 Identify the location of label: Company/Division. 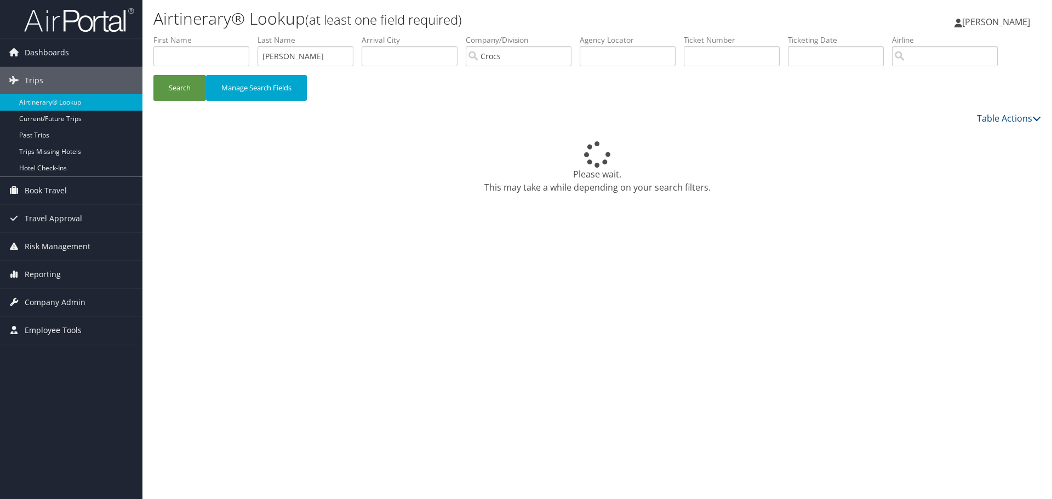
(523, 40).